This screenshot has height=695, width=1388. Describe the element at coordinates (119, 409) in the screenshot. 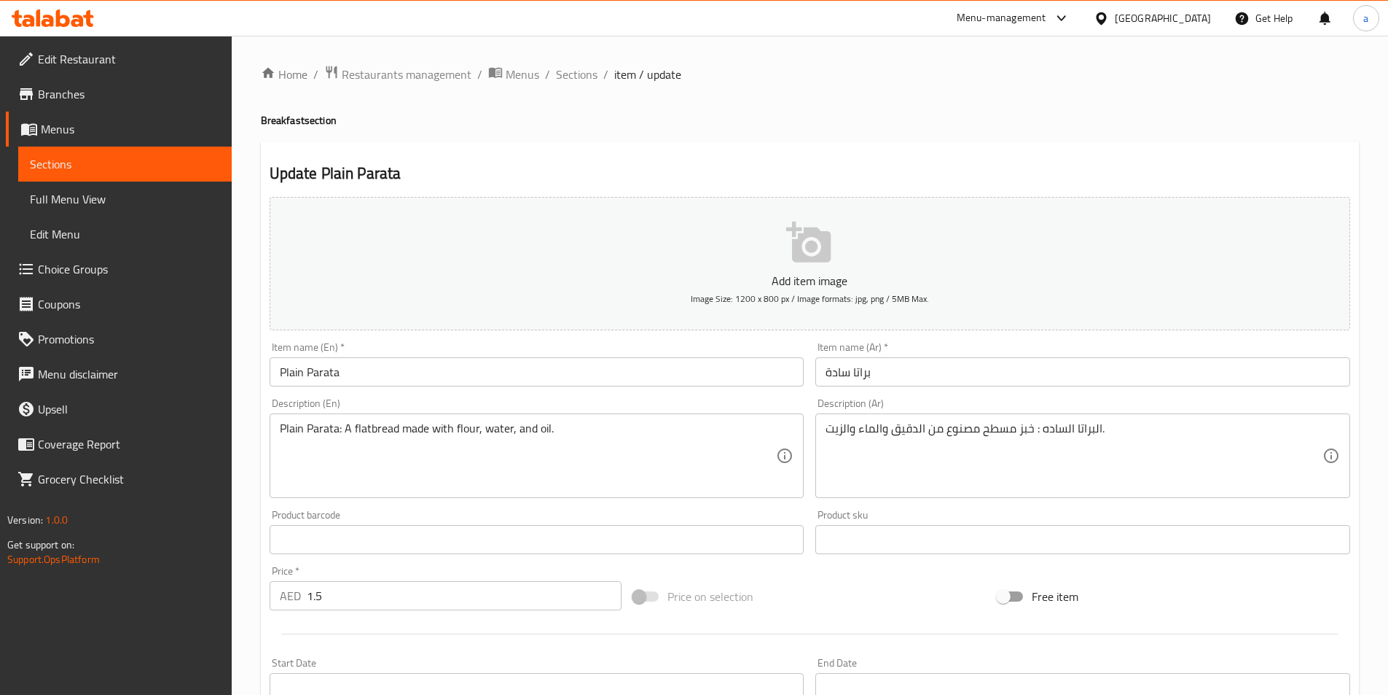

I see `a: Upsell` at that location.